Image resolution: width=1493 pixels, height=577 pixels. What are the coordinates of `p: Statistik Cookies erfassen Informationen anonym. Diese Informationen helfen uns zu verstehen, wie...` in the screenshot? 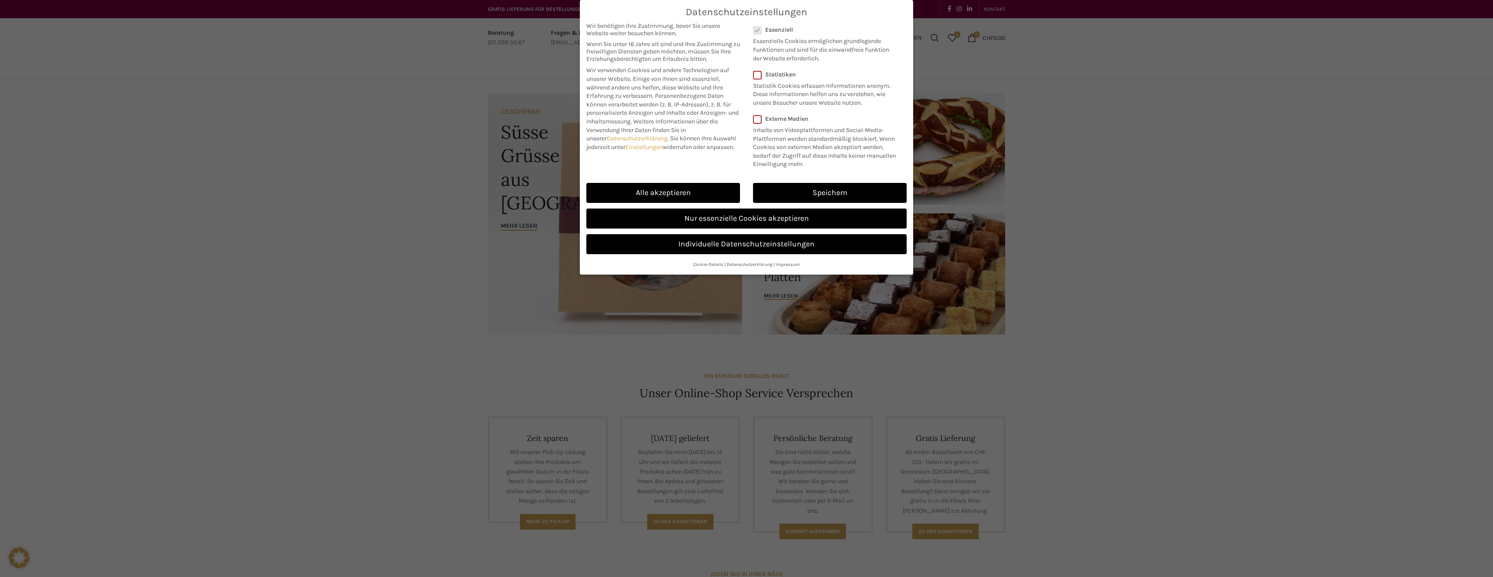 It's located at (824, 92).